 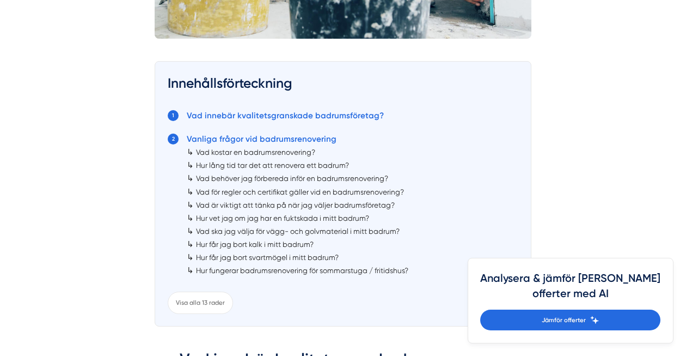 What do you see at coordinates (261, 139) in the screenshot?
I see `a: Vanliga frågor vid badrumsrenovering` at bounding box center [261, 139].